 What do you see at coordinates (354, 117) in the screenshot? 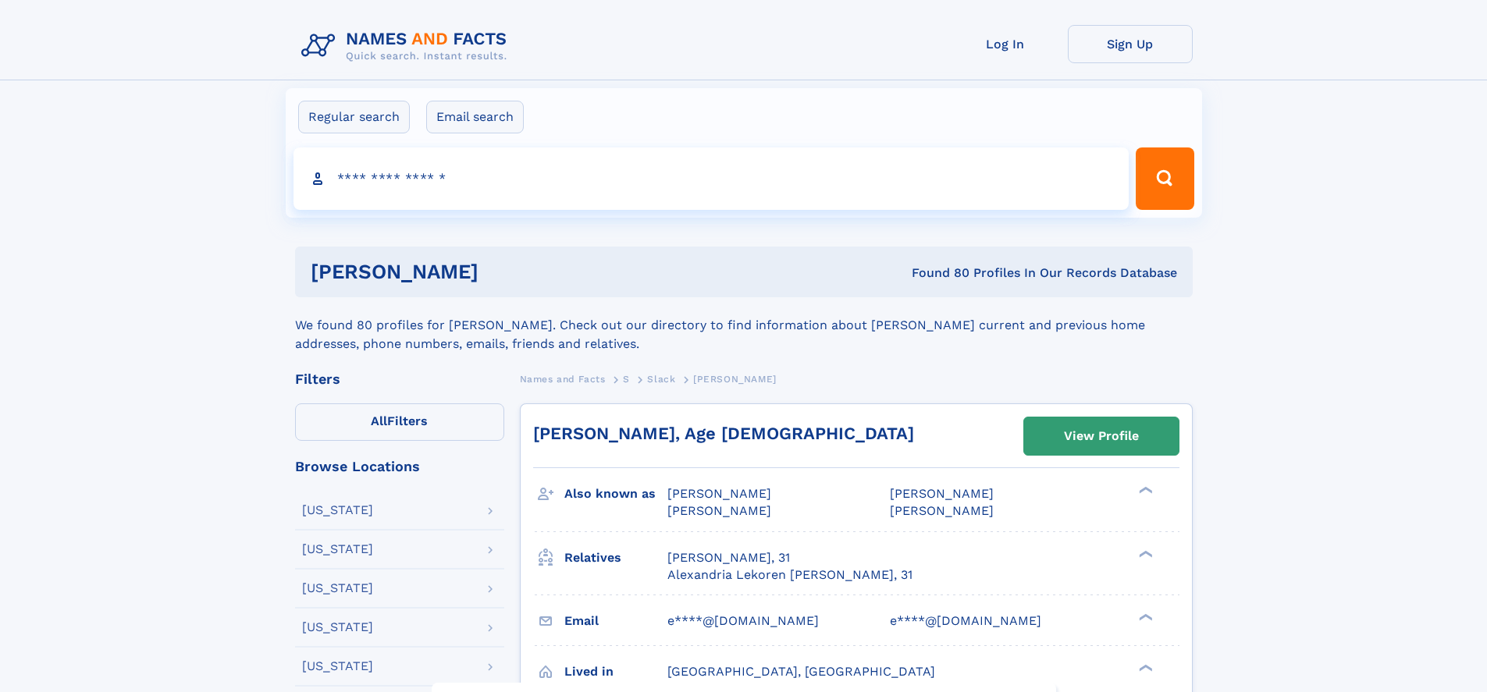
I see `label: Regular search` at bounding box center [354, 117].